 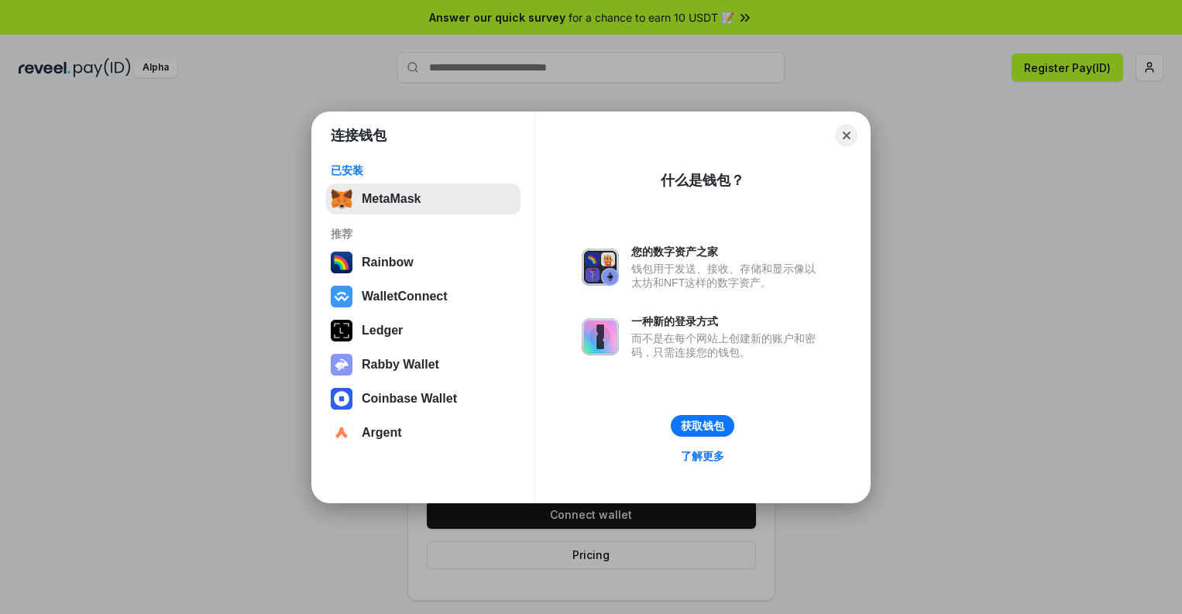 What do you see at coordinates (387, 263) in the screenshot?
I see `div: Rainbow` at bounding box center [387, 263].